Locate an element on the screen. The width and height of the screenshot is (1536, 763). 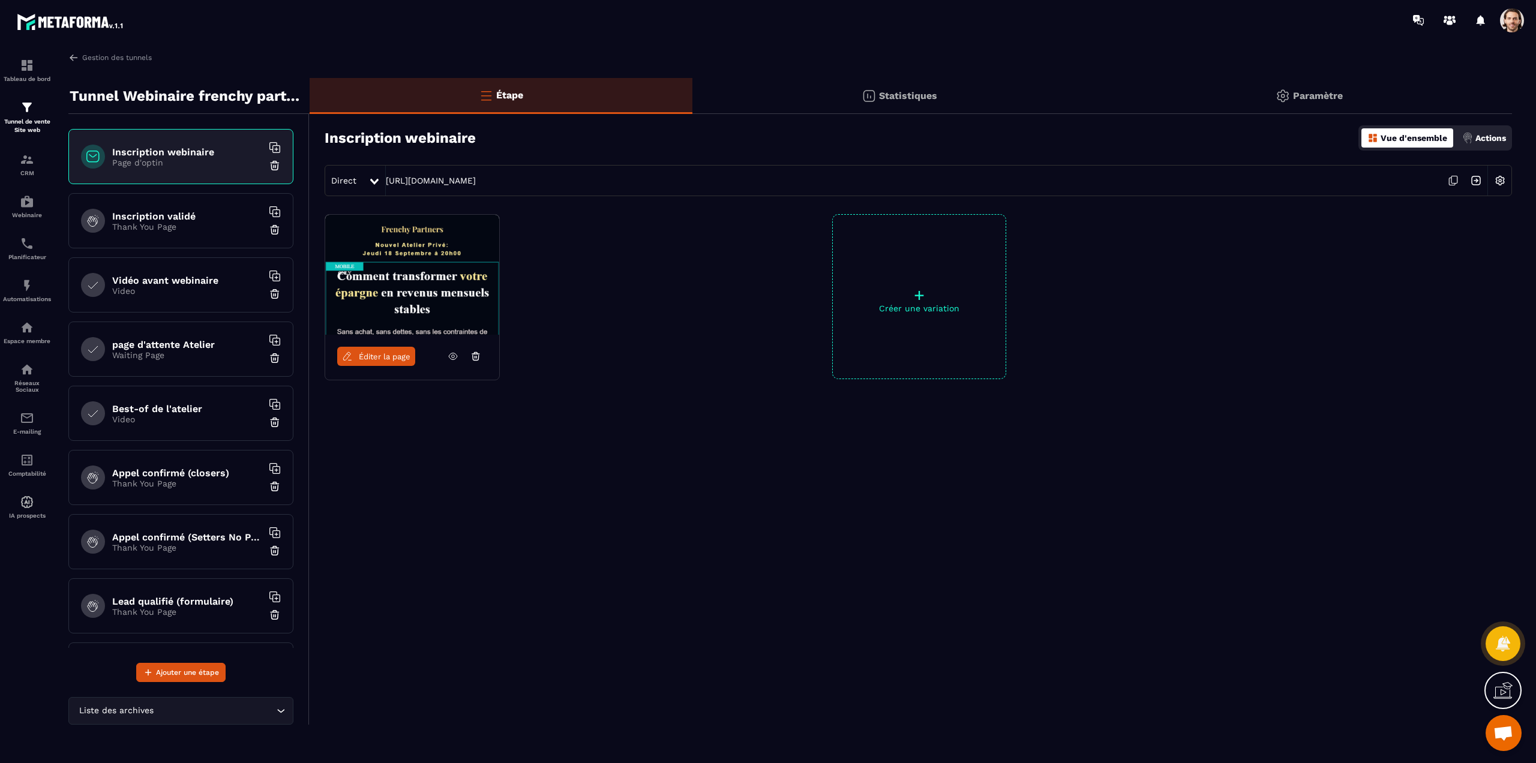
p: Planificateur is located at coordinates (27, 257).